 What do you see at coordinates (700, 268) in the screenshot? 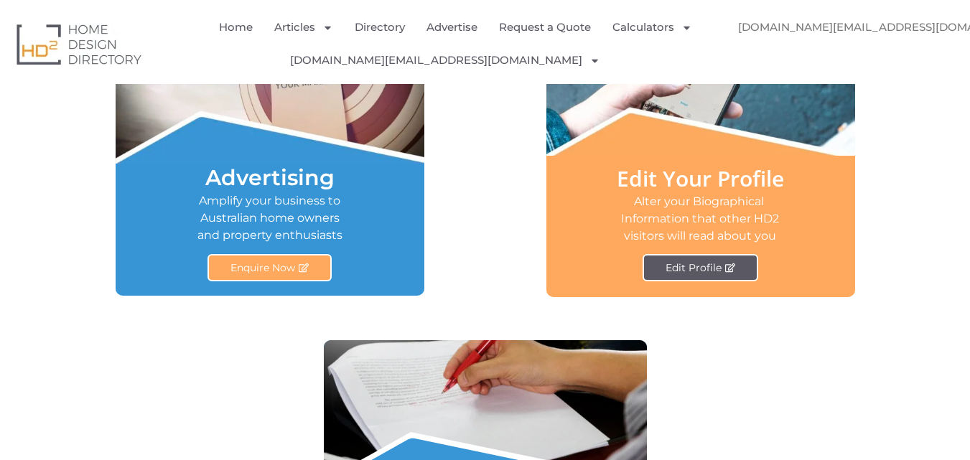
I see `a: Edit Profile` at bounding box center [700, 268].